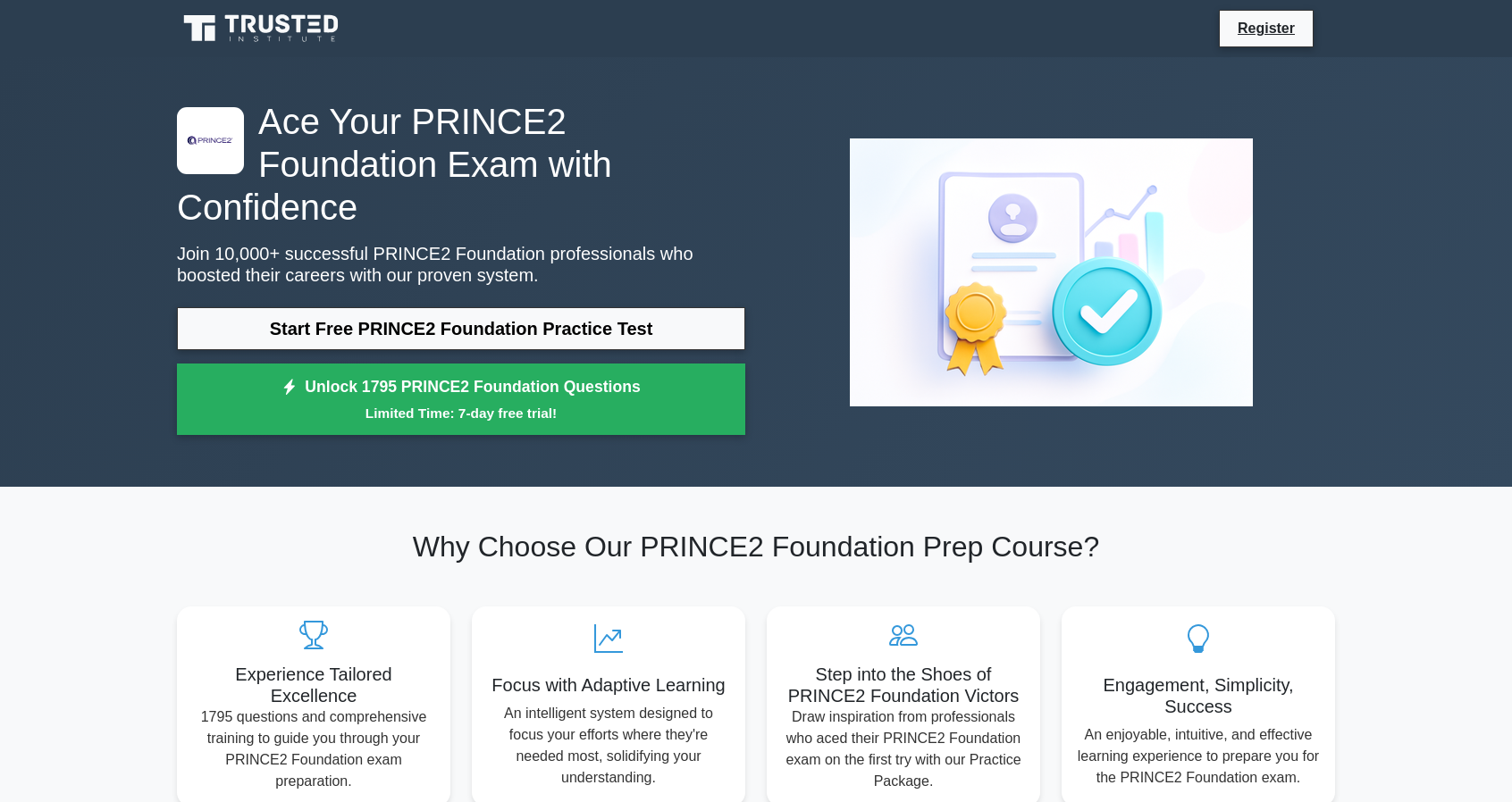 Image resolution: width=1512 pixels, height=802 pixels. Describe the element at coordinates (461, 400) in the screenshot. I see `a: Unlock 1795 PRINCE2 Foundation QuestionsLimited Time: 7-day free trial!` at that location.